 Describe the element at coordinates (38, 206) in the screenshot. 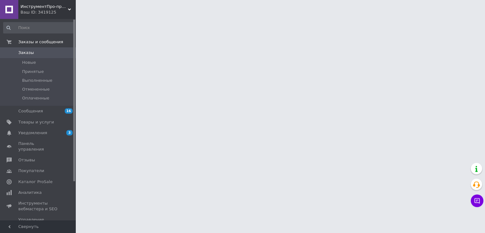

I see `span: Инструменты вебмастера и SEO` at that location.